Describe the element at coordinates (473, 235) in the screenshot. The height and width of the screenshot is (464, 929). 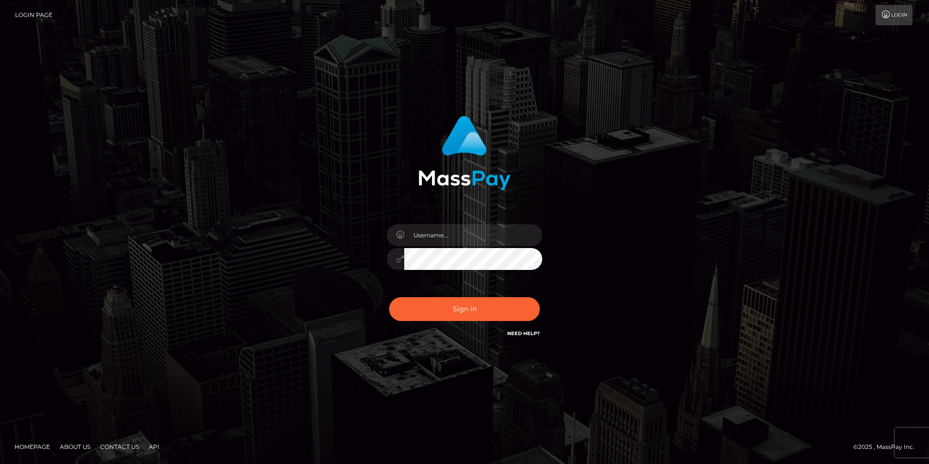
I see `input: Username...` at that location.